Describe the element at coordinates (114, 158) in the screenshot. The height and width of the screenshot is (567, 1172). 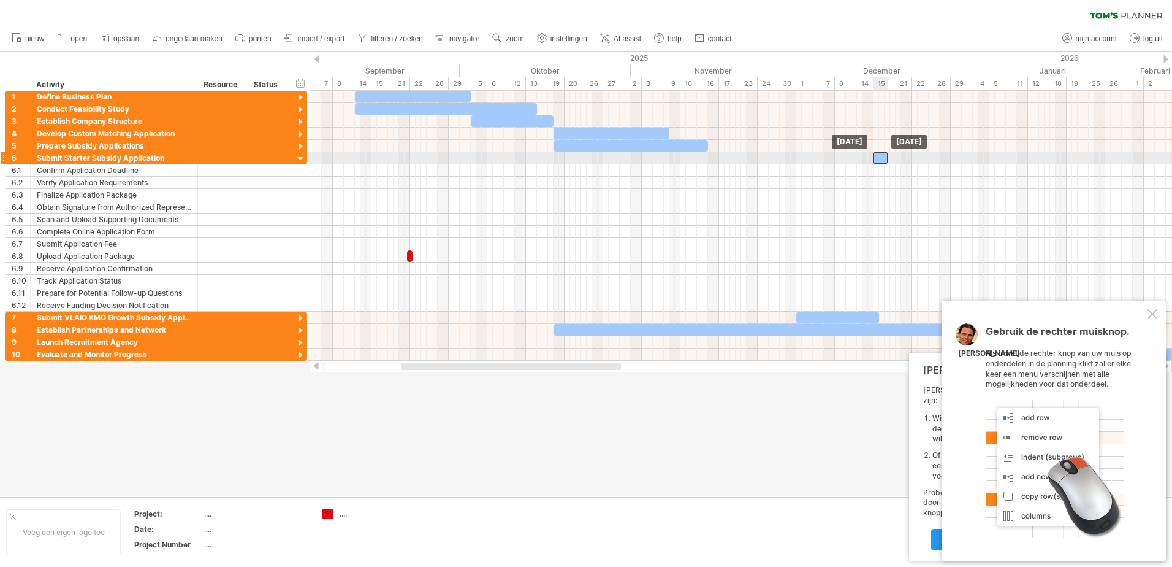
I see `div: Submit Starter Subsidy Application` at that location.